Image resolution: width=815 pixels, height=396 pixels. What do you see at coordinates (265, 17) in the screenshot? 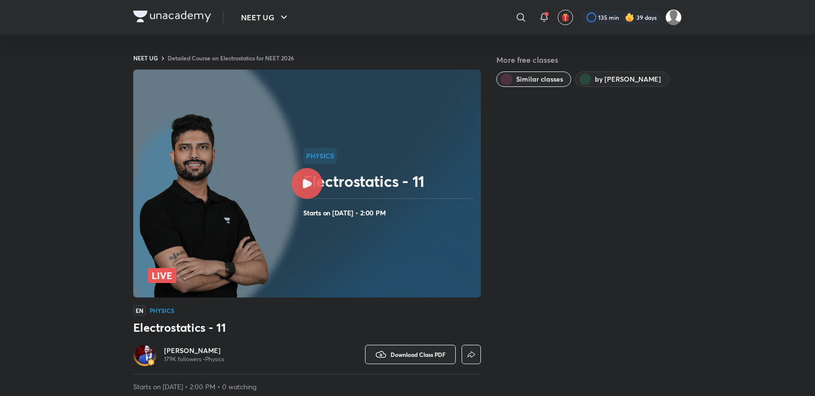
I see `button: NEET UG` at bounding box center [265, 17].